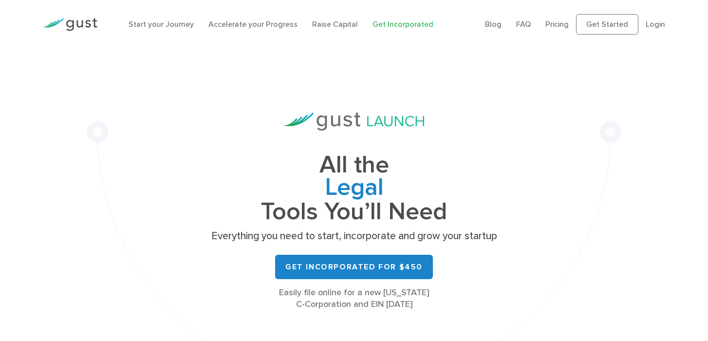 Image resolution: width=708 pixels, height=341 pixels. What do you see at coordinates (335, 24) in the screenshot?
I see `a: Raise Capital` at bounding box center [335, 24].